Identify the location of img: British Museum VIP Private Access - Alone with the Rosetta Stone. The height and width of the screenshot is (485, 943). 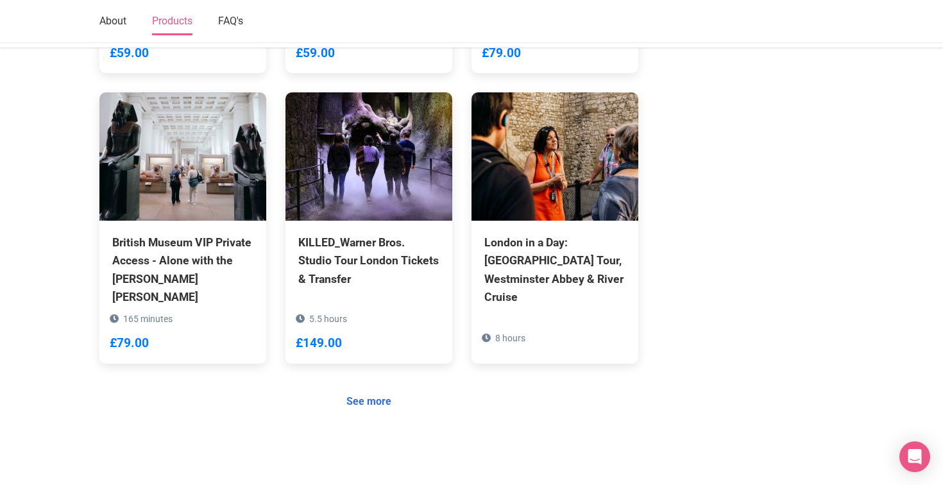
(183, 157).